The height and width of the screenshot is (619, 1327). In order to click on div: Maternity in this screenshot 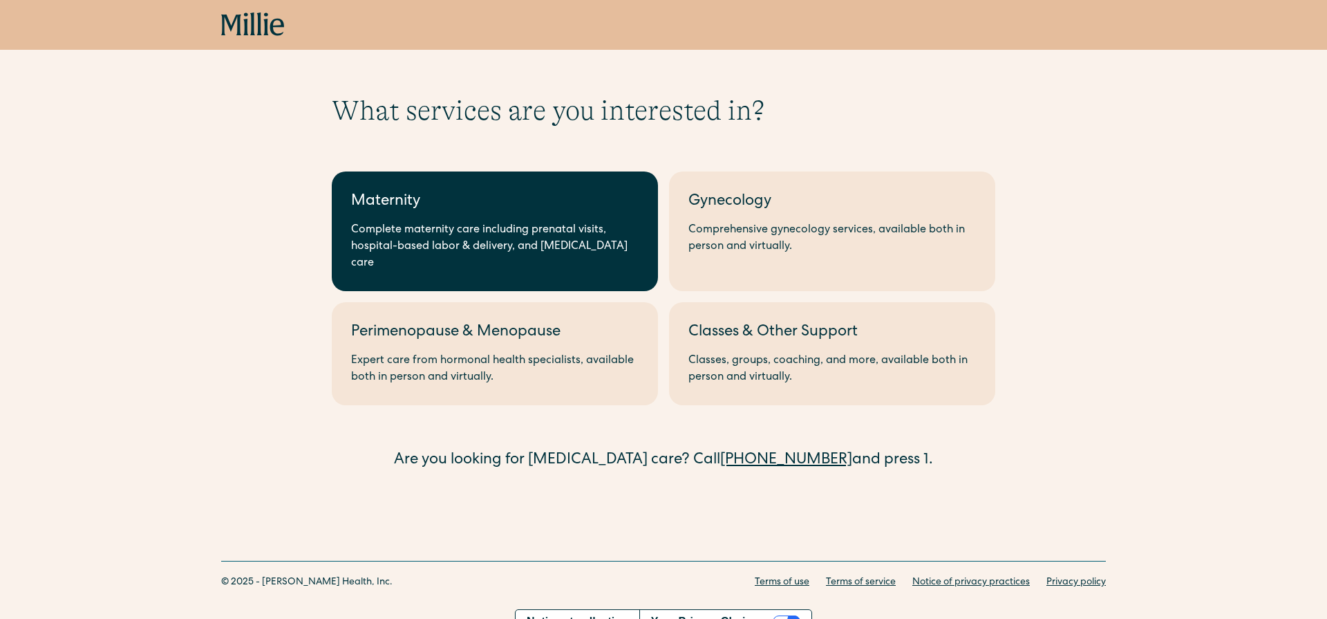, I will do `click(495, 202)`.